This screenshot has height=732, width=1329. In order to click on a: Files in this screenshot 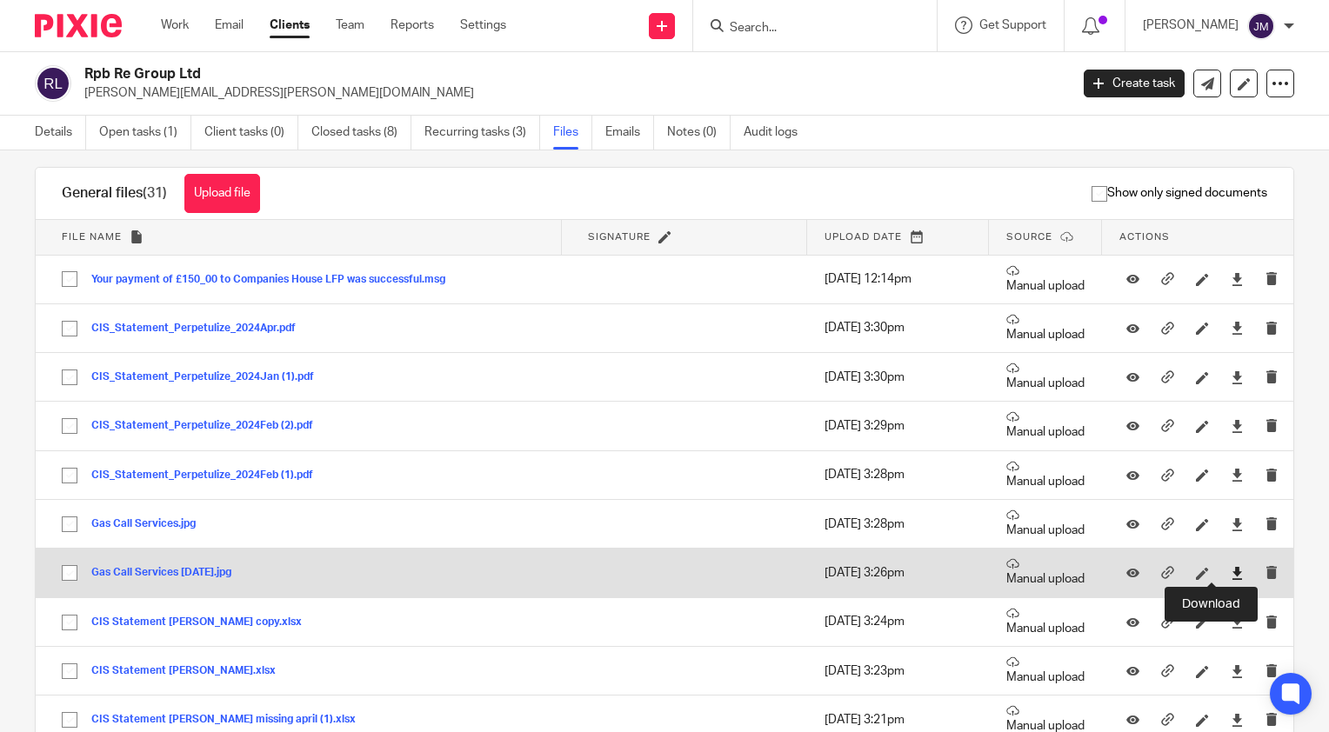, I will do `click(572, 132)`.